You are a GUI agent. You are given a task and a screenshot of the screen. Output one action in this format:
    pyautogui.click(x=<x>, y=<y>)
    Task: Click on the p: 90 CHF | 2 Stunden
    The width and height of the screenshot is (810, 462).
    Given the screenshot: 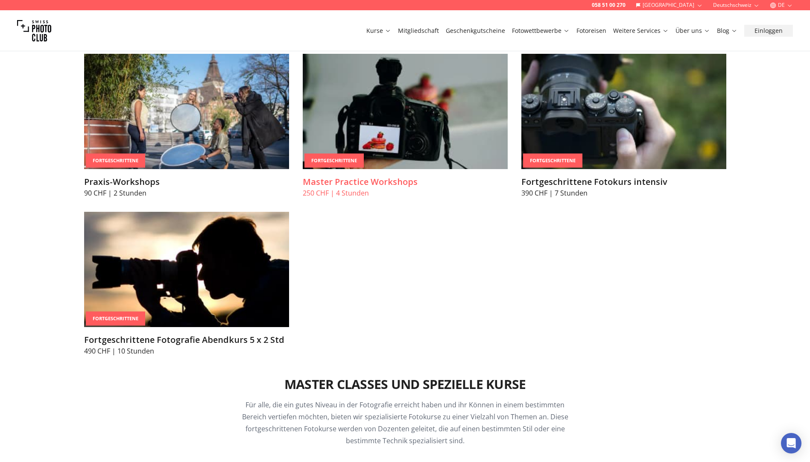 What is the action you would take?
    pyautogui.click(x=187, y=193)
    